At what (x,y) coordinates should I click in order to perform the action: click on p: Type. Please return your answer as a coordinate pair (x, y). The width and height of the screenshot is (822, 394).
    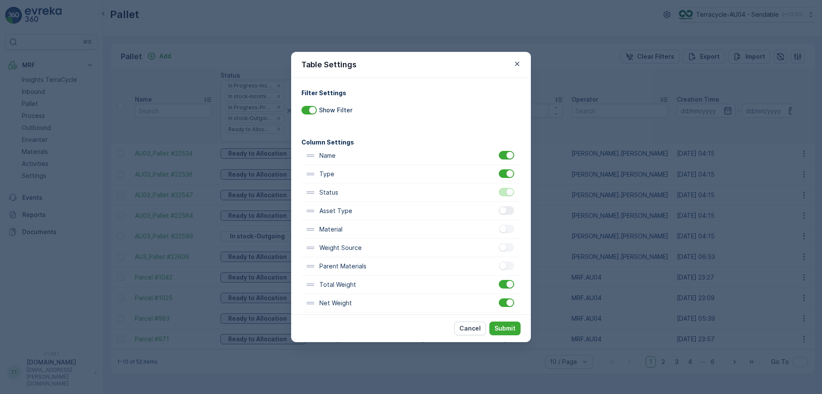
    Looking at the image, I should click on (327, 174).